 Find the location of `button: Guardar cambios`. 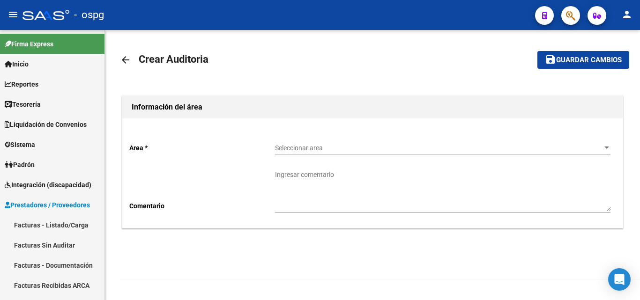

button: Guardar cambios is located at coordinates (584, 60).